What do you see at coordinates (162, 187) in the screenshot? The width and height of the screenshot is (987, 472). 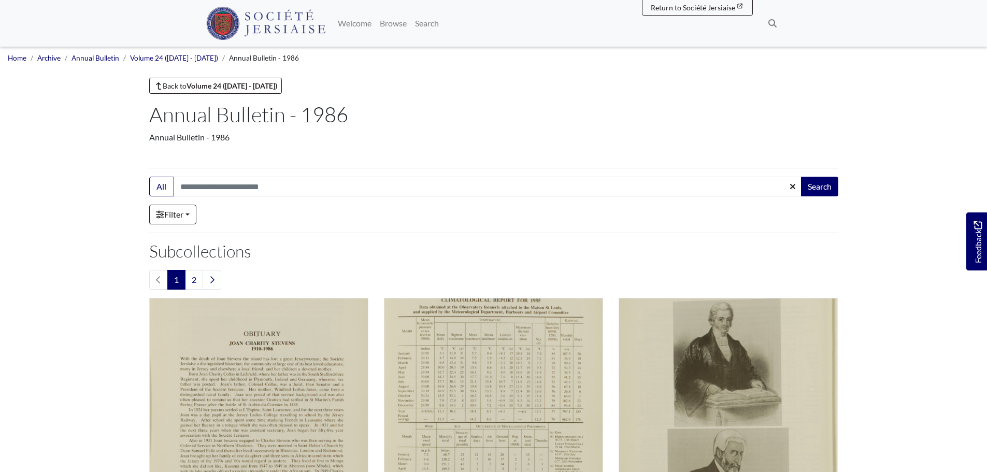 I see `button: All` at bounding box center [162, 187].